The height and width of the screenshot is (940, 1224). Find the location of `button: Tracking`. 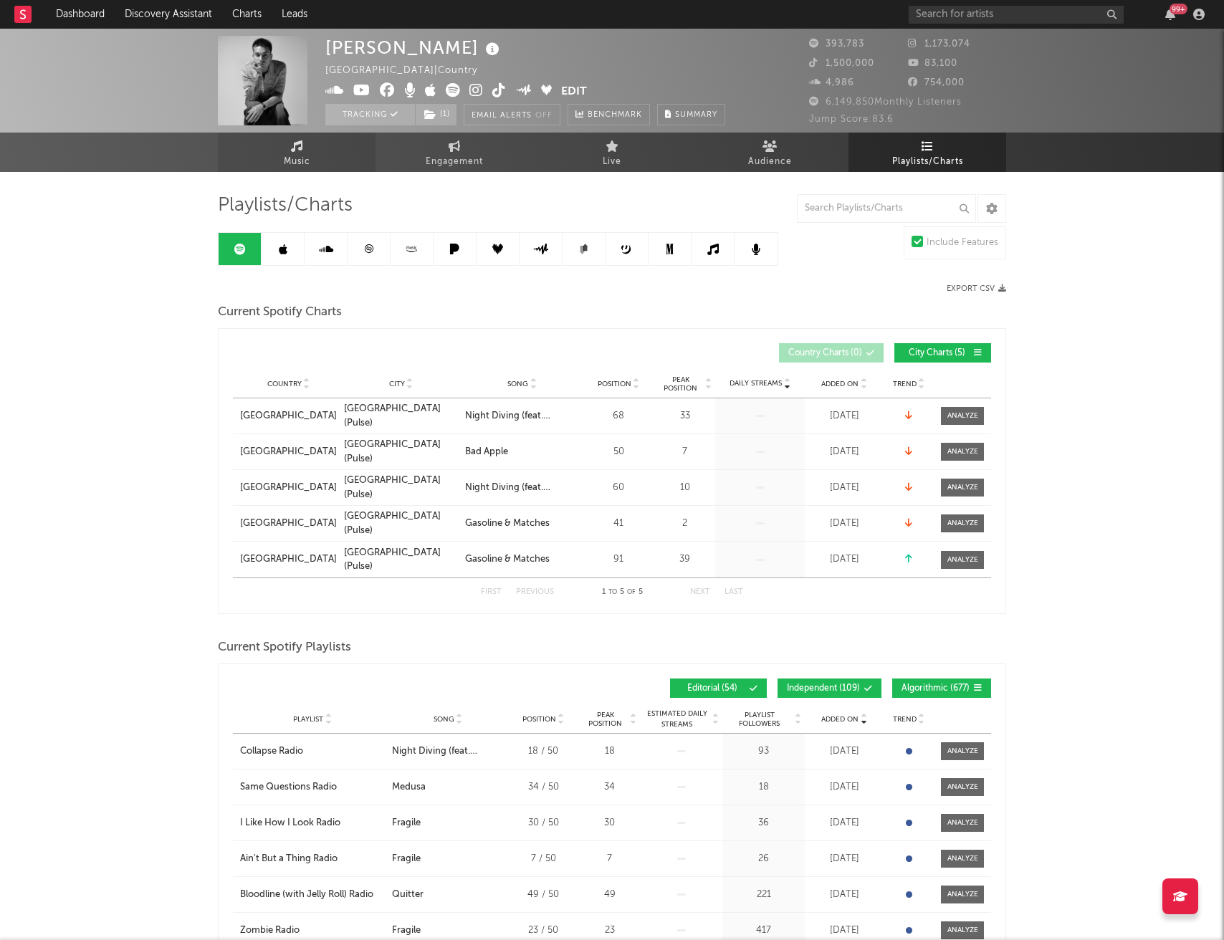

button: Tracking is located at coordinates (370, 115).